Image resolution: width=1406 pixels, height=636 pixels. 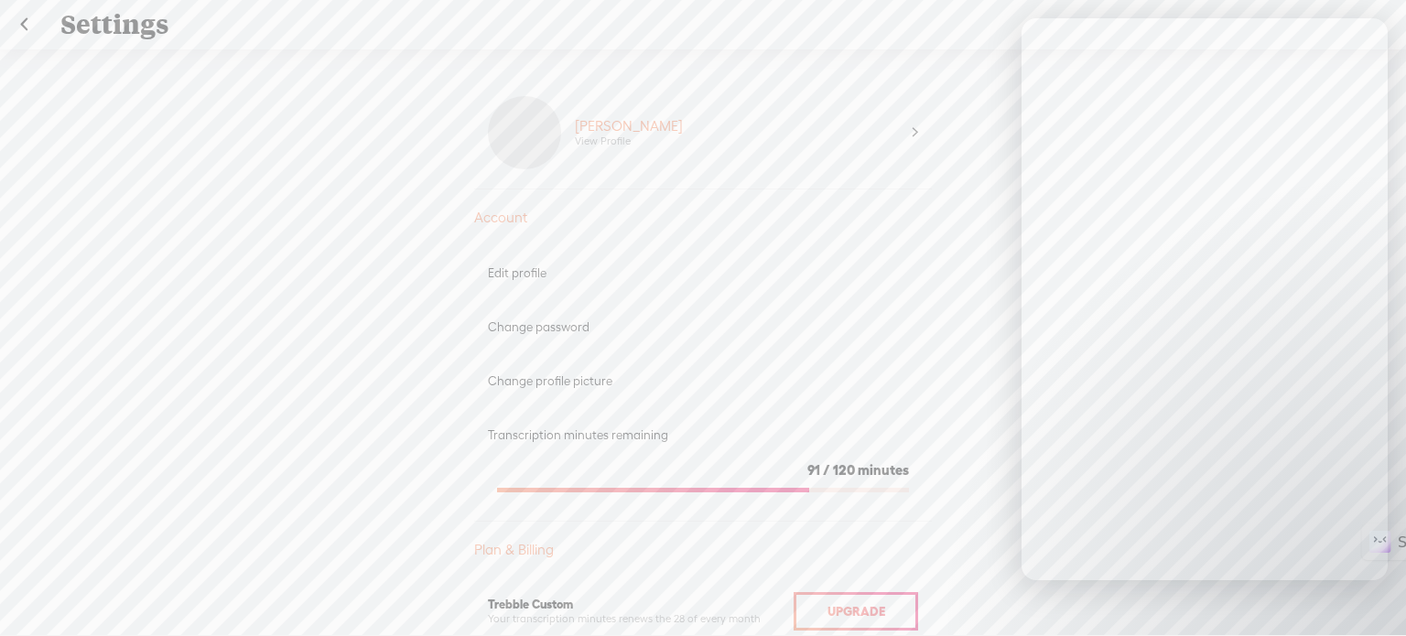 What do you see at coordinates (844, 470) in the screenshot?
I see `span: 120` at bounding box center [844, 470].